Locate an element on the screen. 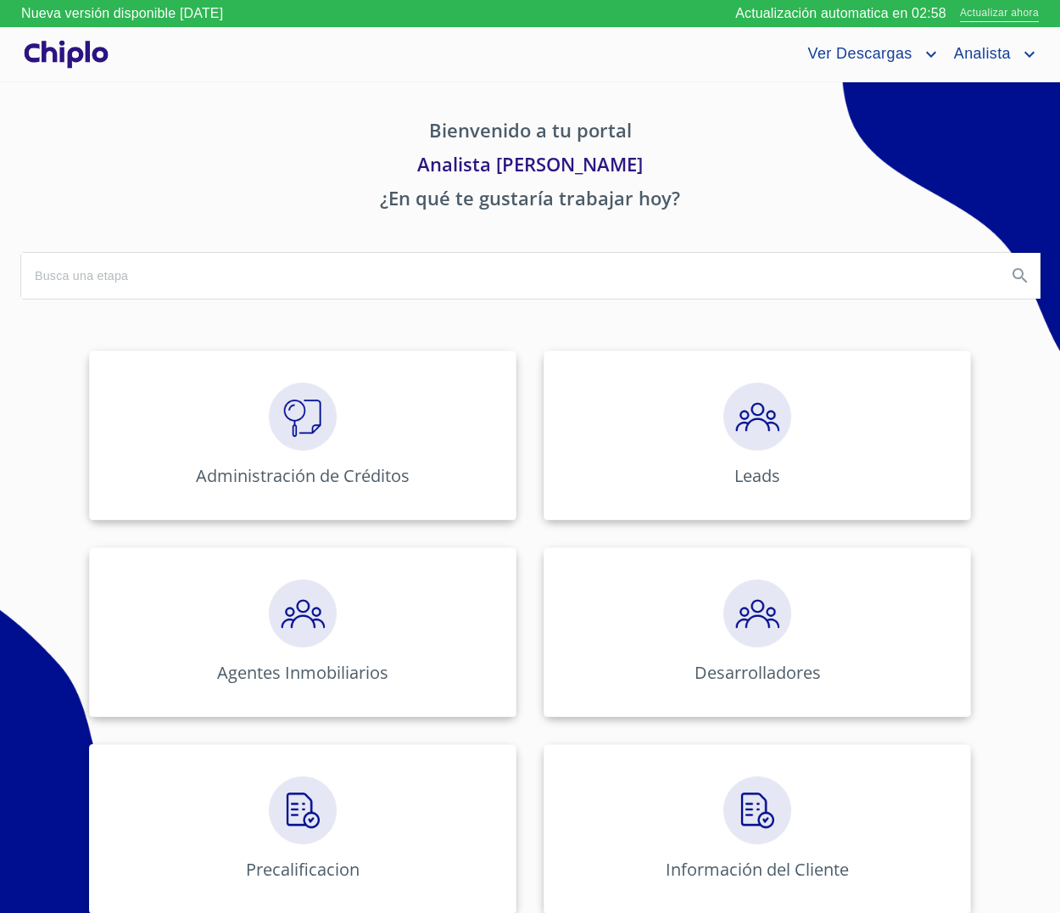  span: Actualizar ahora is located at coordinates (999, 14).